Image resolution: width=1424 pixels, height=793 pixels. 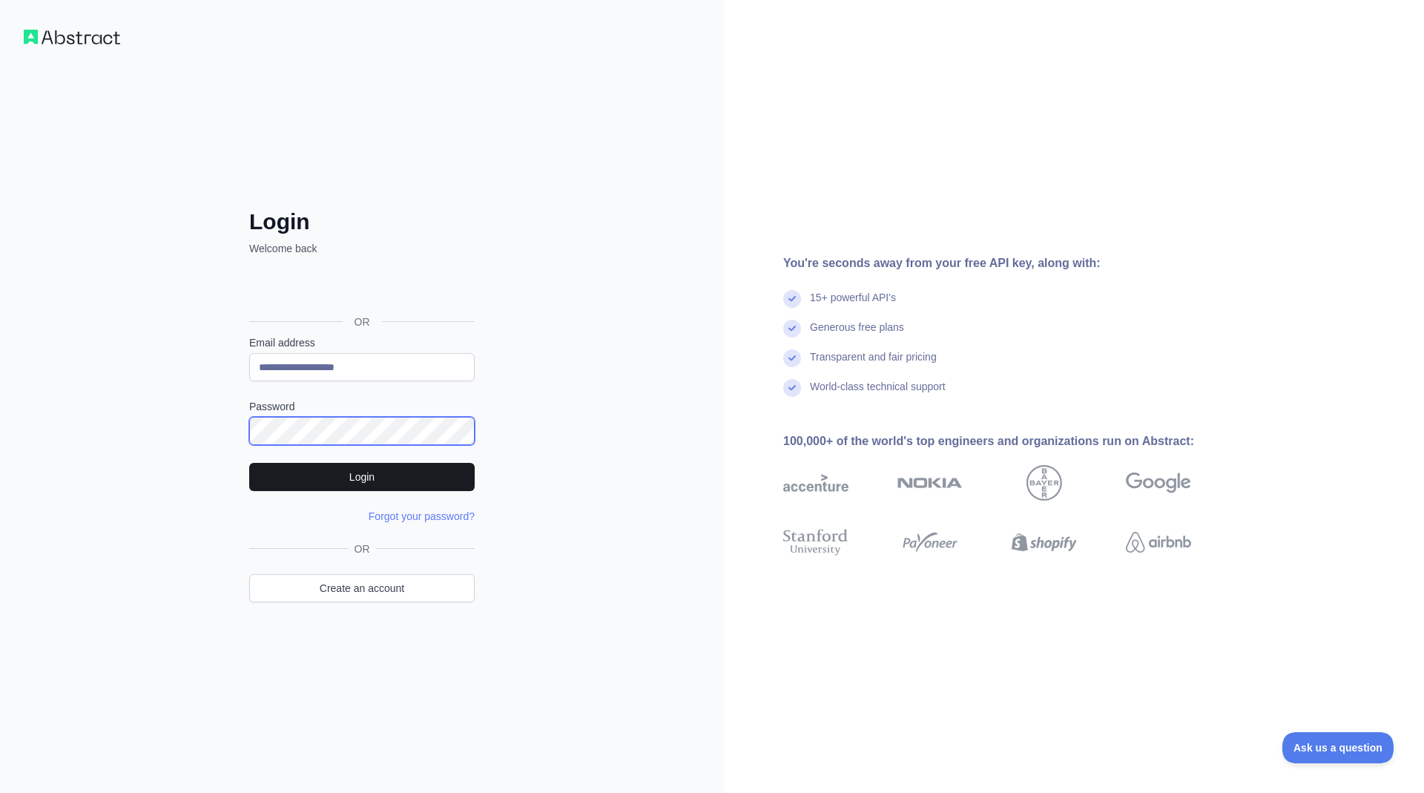 What do you see at coordinates (362, 588) in the screenshot?
I see `a: Create an account` at bounding box center [362, 588].